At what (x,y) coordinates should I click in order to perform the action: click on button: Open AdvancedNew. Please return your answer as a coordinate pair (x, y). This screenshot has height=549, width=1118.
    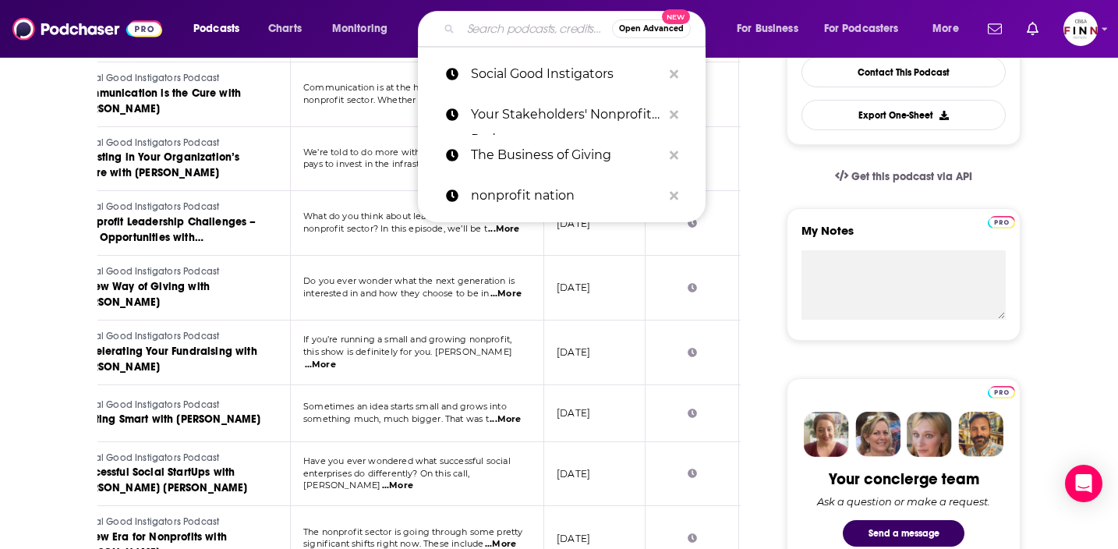
    Looking at the image, I should click on (651, 29).